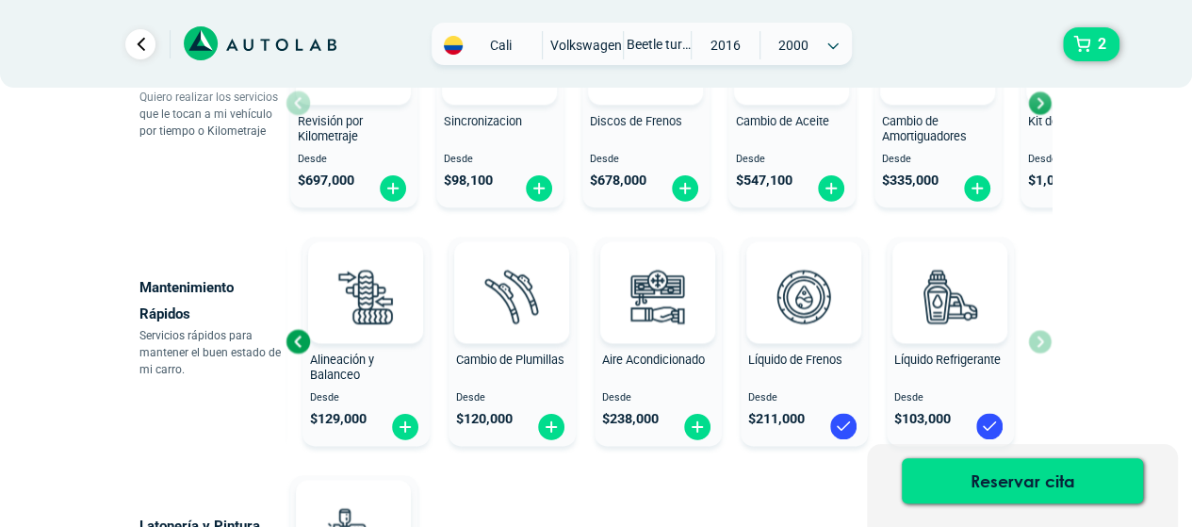 The height and width of the screenshot is (527, 1192). Describe the element at coordinates (330, 129) in the screenshot. I see `span: Revisión por Kilometraje` at that location.